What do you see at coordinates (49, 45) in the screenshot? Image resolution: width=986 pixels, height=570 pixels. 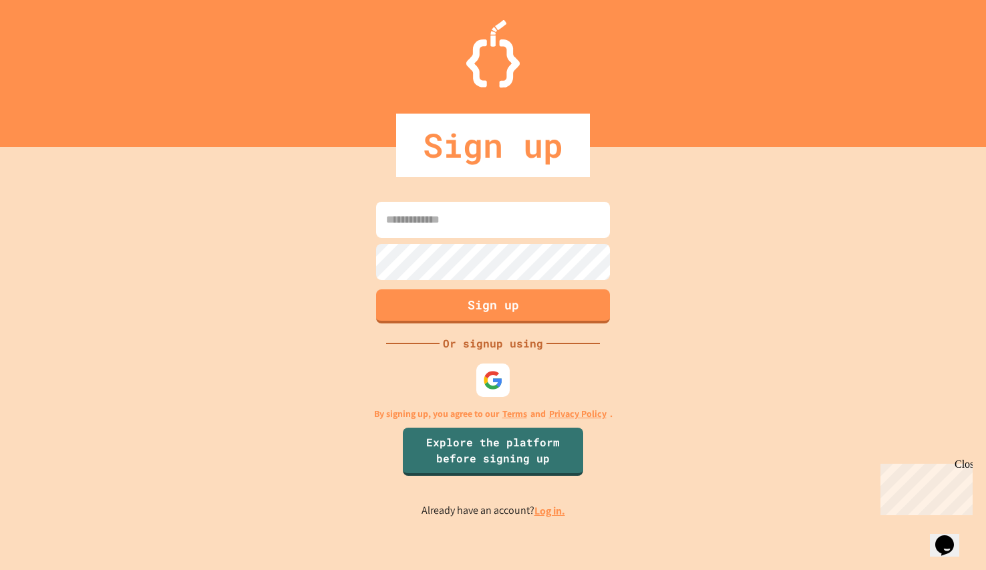 I see `div: Chat with us now!Close` at bounding box center [49, 45].